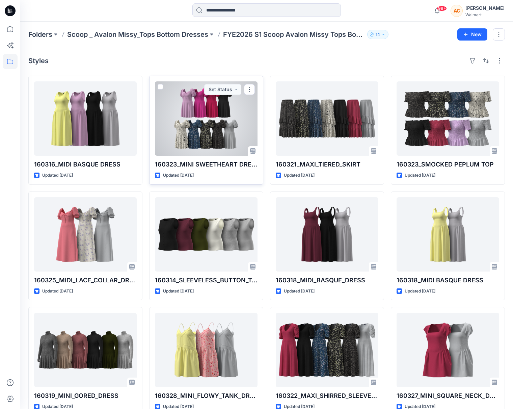 The width and height of the screenshot is (513, 409). I want to click on p: 160327_MINI_SQUARE_NECK_DRESS, so click(448, 396).